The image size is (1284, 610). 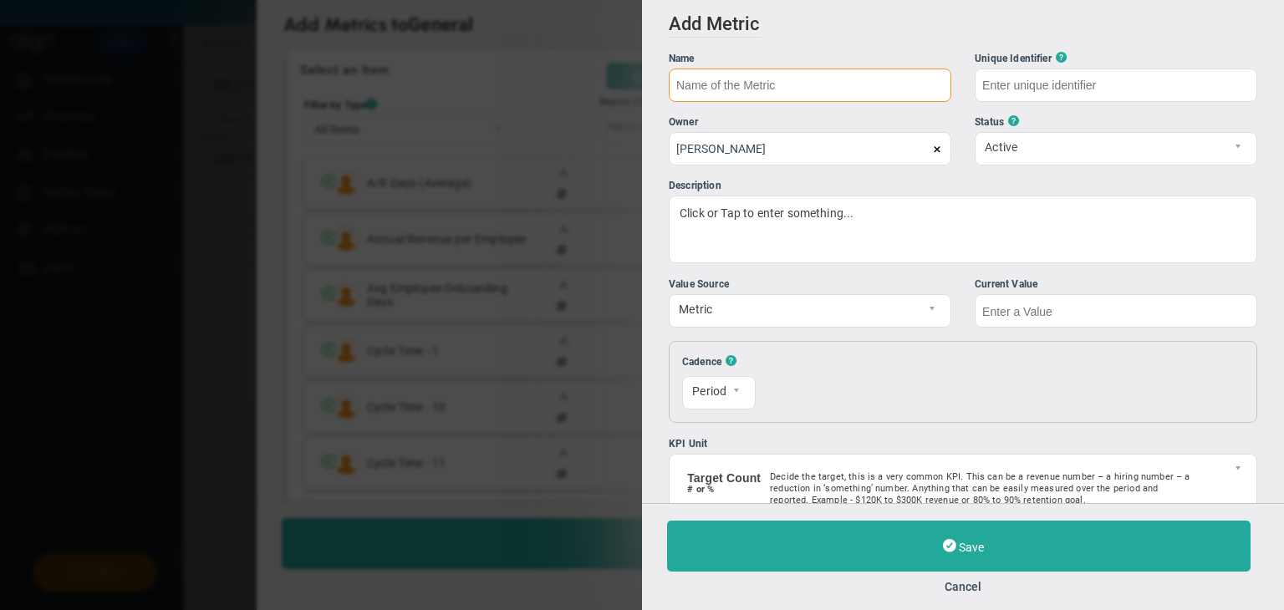 What do you see at coordinates (724, 478) in the screenshot?
I see `label: Target Count` at bounding box center [724, 478].